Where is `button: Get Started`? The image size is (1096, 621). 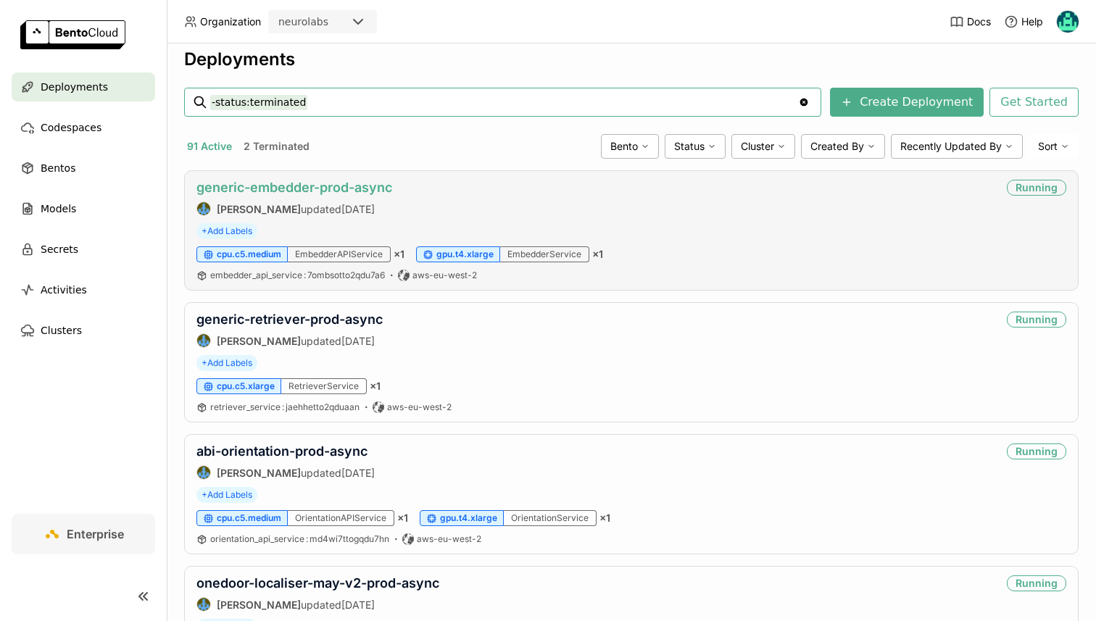
button: Get Started is located at coordinates (1034, 102).